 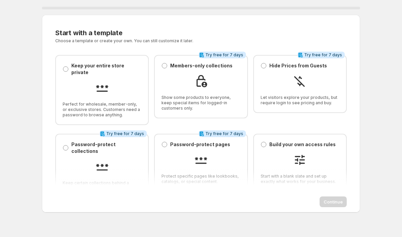 What do you see at coordinates (200, 145) in the screenshot?
I see `p: Password-protect pages` at bounding box center [200, 145].